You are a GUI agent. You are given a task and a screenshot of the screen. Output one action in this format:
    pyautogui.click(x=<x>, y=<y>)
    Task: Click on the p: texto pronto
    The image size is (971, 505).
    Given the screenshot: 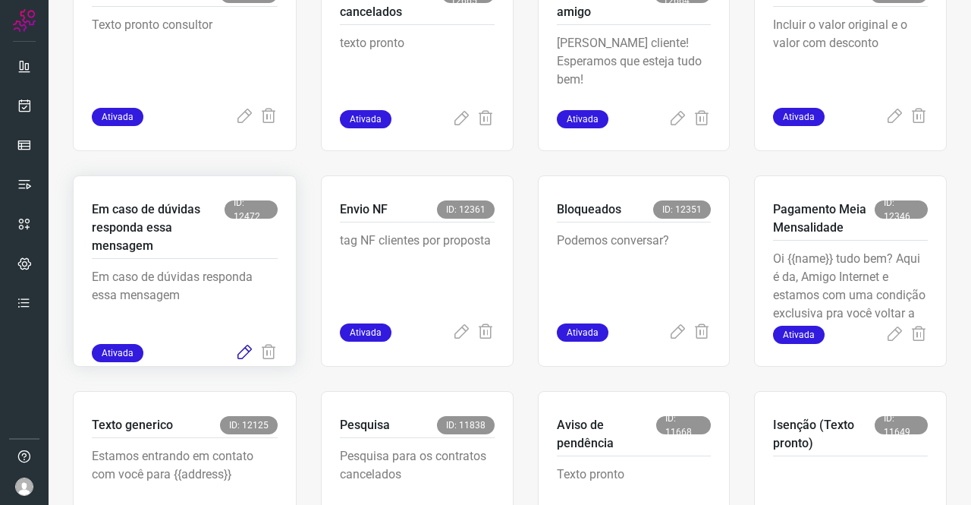 What is the action you would take?
    pyautogui.click(x=417, y=72)
    